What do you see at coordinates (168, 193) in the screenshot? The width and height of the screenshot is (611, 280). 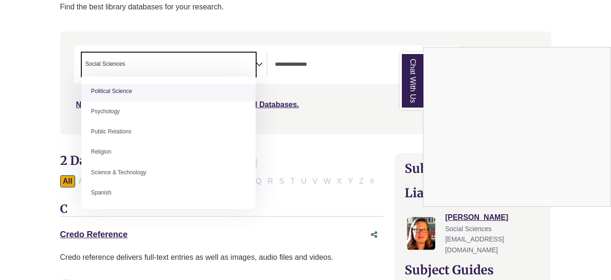 I see `li: Spanish` at bounding box center [168, 193].